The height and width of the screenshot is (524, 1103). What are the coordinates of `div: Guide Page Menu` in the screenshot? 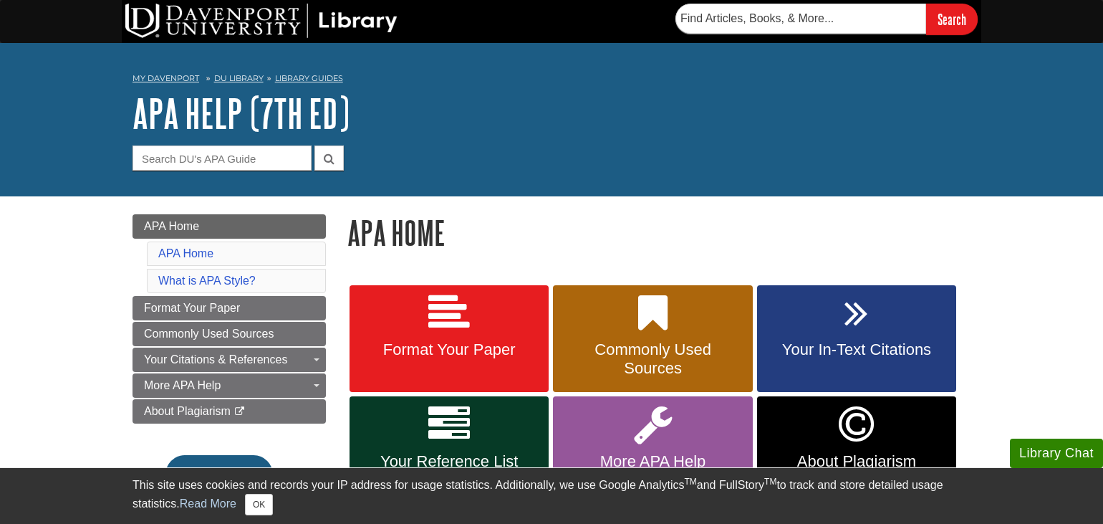 It's located at (229, 366).